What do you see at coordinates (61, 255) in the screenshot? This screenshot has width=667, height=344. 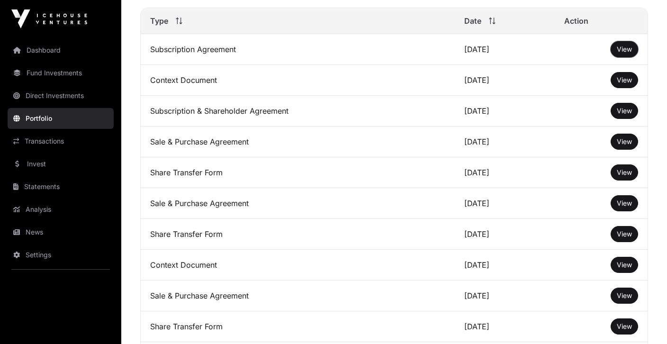 I see `a: Settings` at bounding box center [61, 255].